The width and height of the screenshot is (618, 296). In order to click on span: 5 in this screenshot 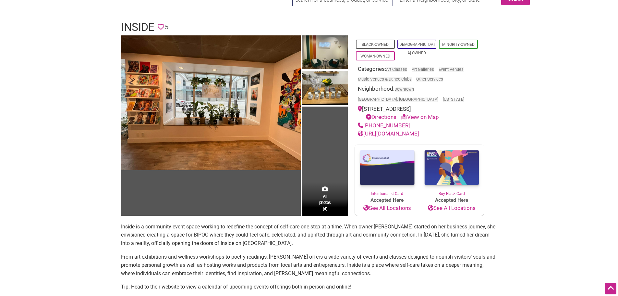, I will do `click(167, 27)`.